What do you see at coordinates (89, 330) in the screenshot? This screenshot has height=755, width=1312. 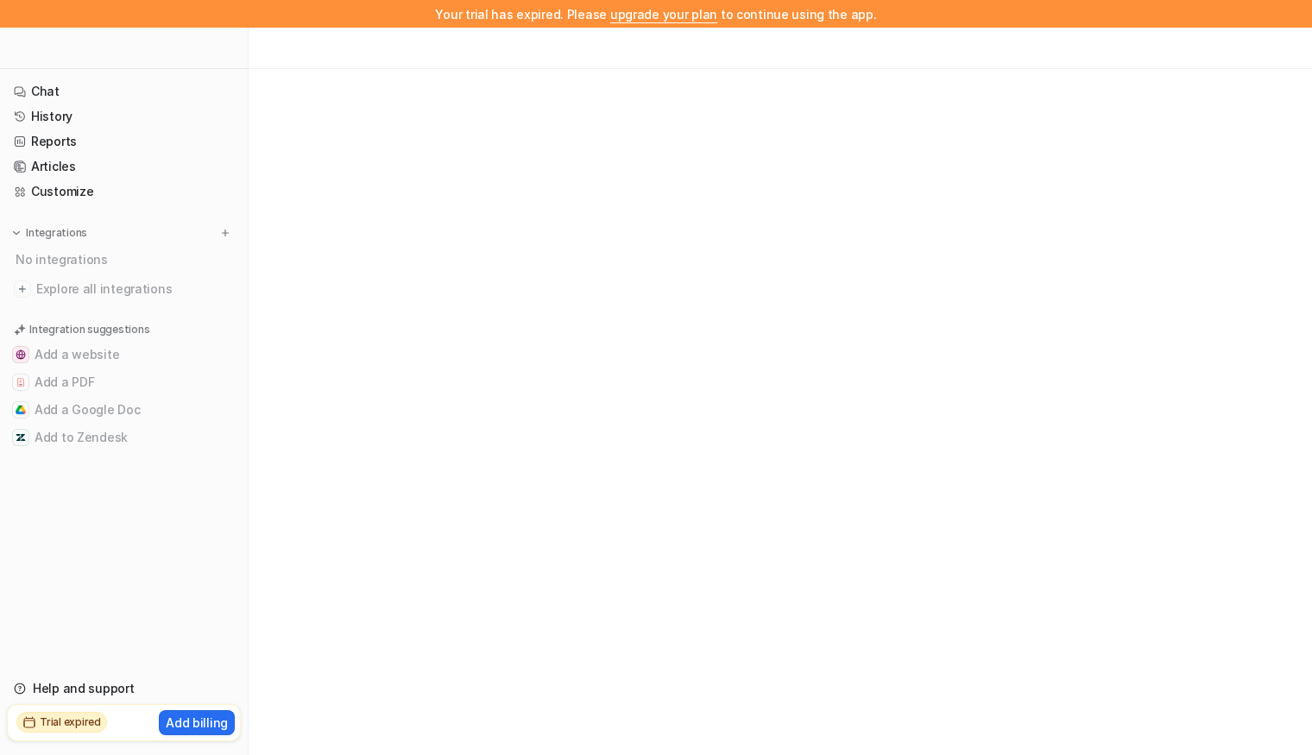 I see `p: Integration suggestions` at bounding box center [89, 330].